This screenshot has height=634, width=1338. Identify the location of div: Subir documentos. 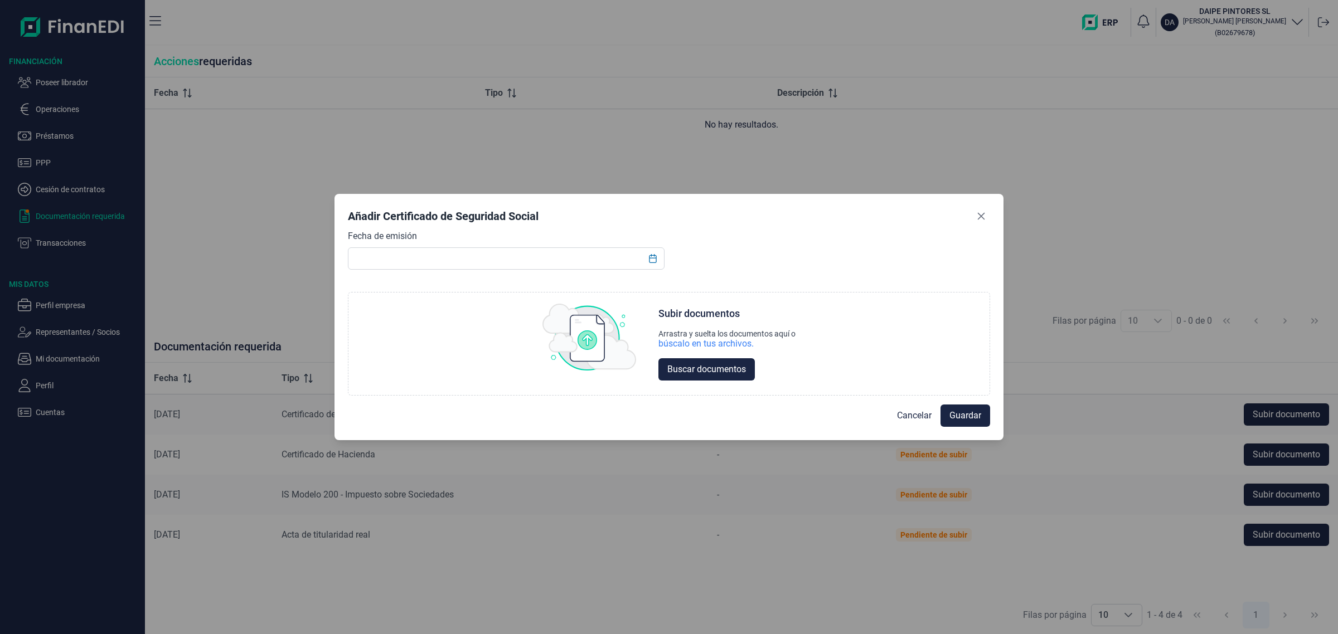
(699, 314).